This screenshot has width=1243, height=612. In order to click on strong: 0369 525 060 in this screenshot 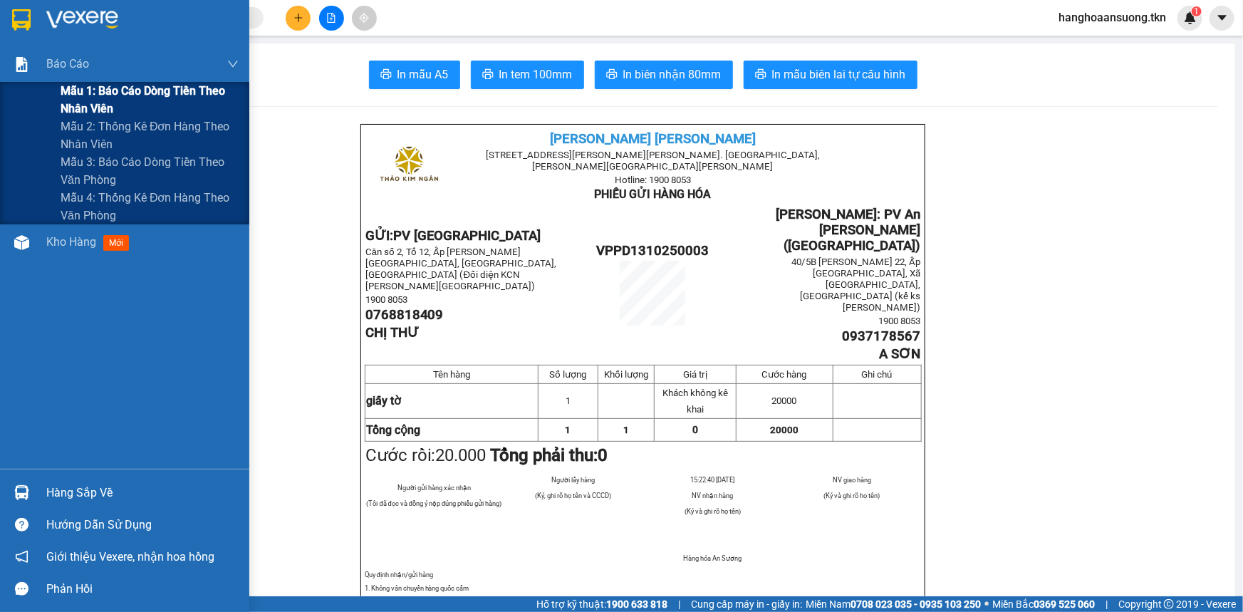, I will do `click(1065, 604)`.